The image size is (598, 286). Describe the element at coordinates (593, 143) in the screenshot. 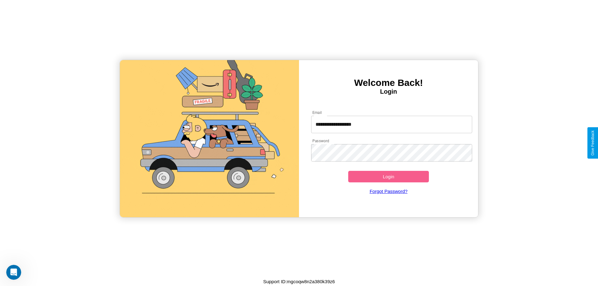

I see `div: Give Feedback` at that location.